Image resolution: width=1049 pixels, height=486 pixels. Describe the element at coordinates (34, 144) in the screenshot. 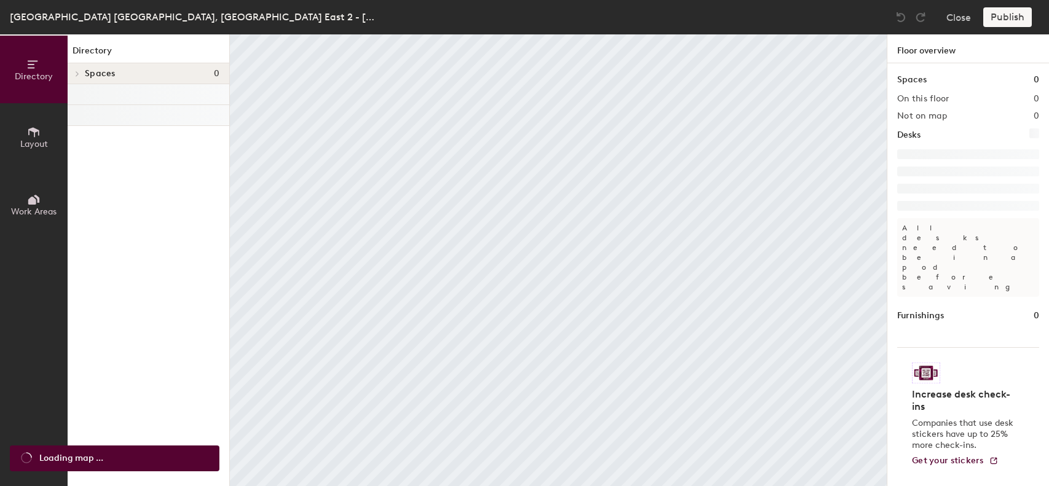

I see `span: Layout` at that location.